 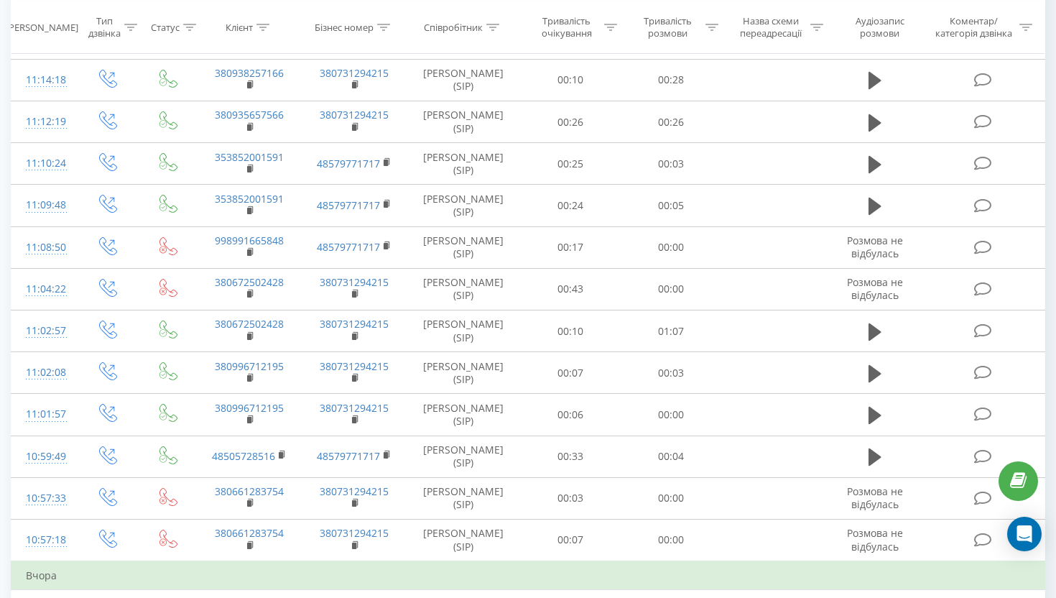 What do you see at coordinates (671, 331) in the screenshot?
I see `td: 01:07` at bounding box center [671, 331].